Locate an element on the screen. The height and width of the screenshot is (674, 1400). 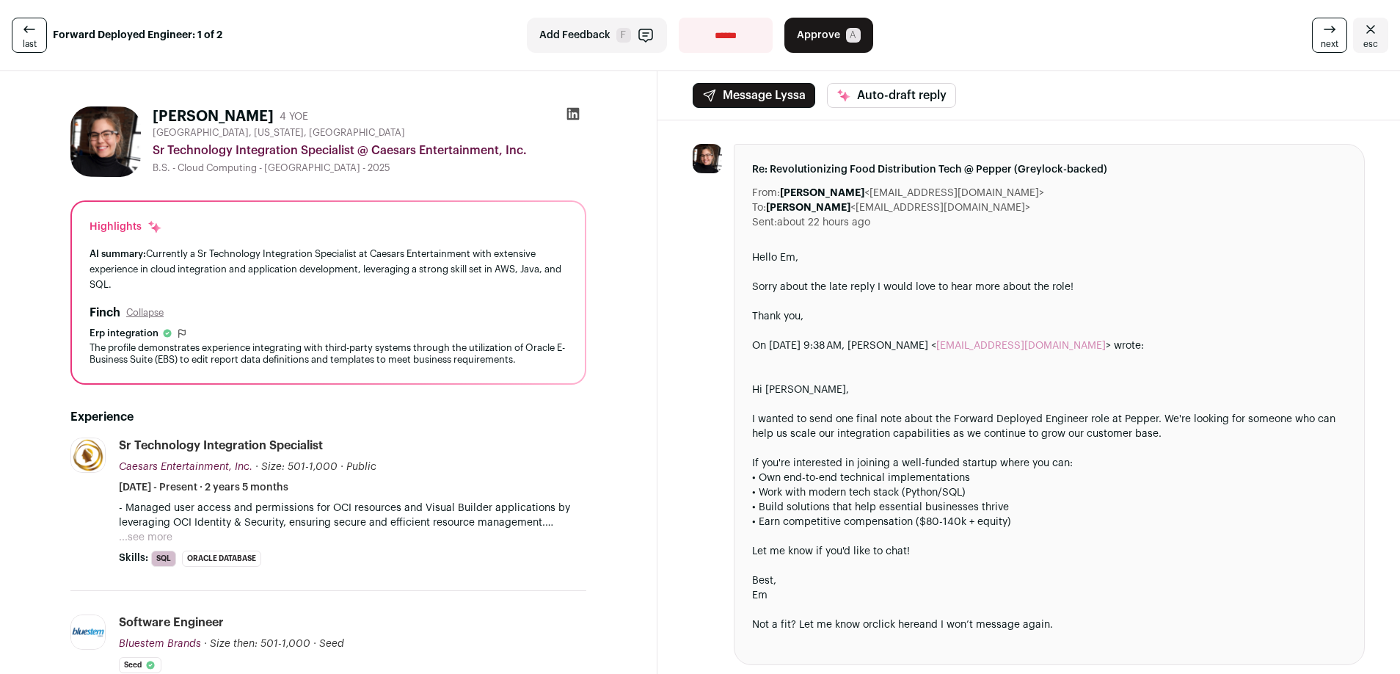
button: Collapse is located at coordinates (145, 313).